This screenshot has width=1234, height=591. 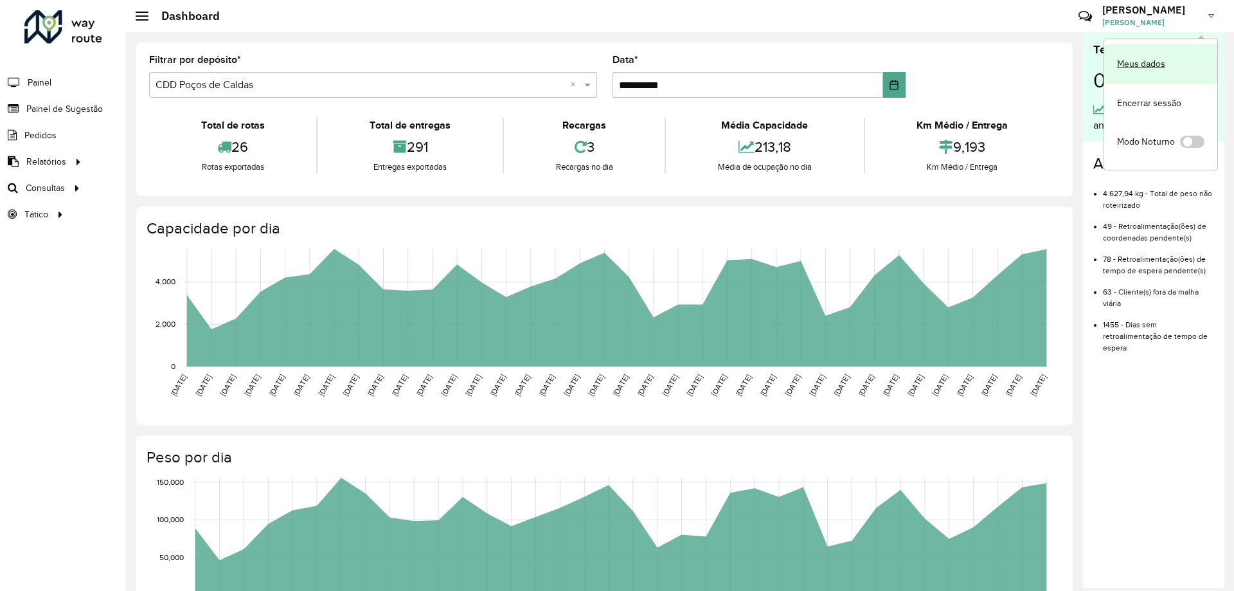 I want to click on text: 100,000, so click(x=170, y=519).